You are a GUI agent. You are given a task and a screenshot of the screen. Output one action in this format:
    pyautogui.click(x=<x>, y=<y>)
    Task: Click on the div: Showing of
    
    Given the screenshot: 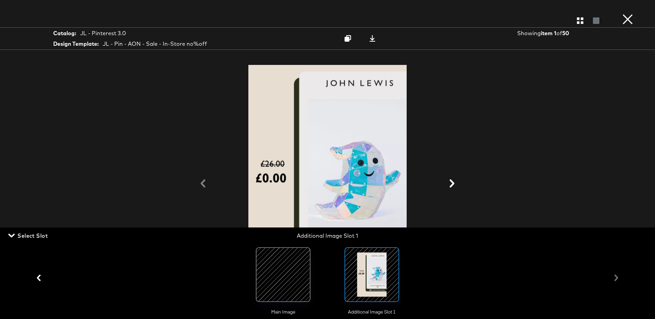 What is the action you would take?
    pyautogui.click(x=554, y=33)
    